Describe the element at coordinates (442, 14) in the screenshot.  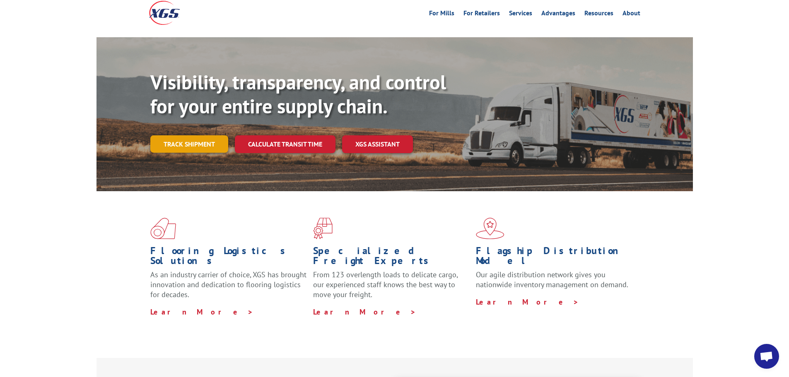
I see `a: For Mills` at that location.